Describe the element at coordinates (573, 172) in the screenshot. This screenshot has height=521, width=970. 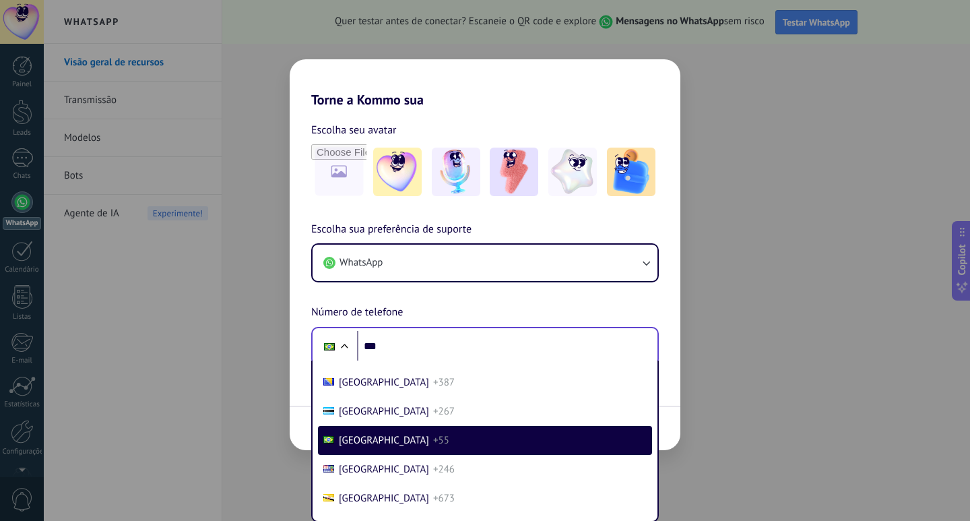
I see `img: -4.jpeg` at that location.